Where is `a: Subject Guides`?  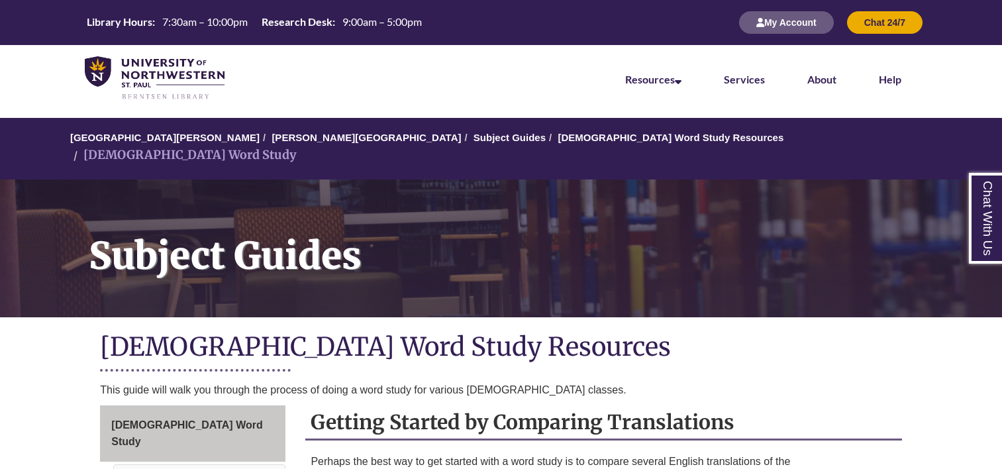
a: Subject Guides is located at coordinates (509, 137).